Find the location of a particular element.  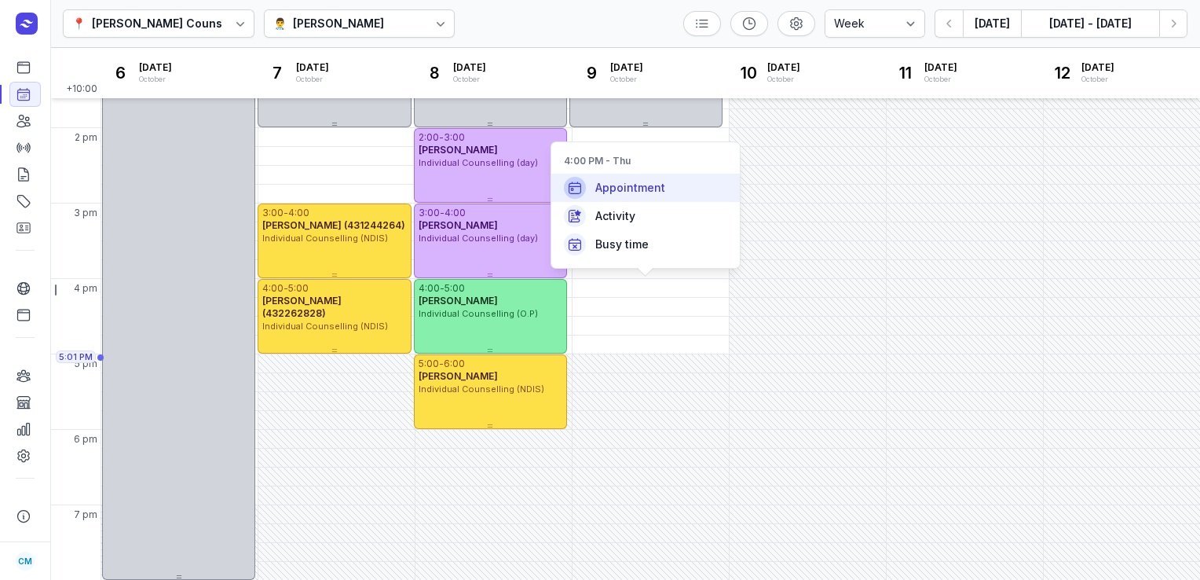

span: 3 pm is located at coordinates (86, 213).